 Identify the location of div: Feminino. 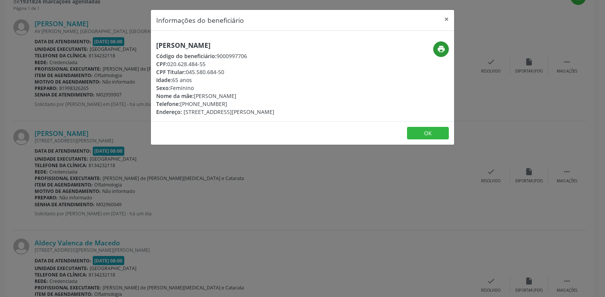
(215, 88).